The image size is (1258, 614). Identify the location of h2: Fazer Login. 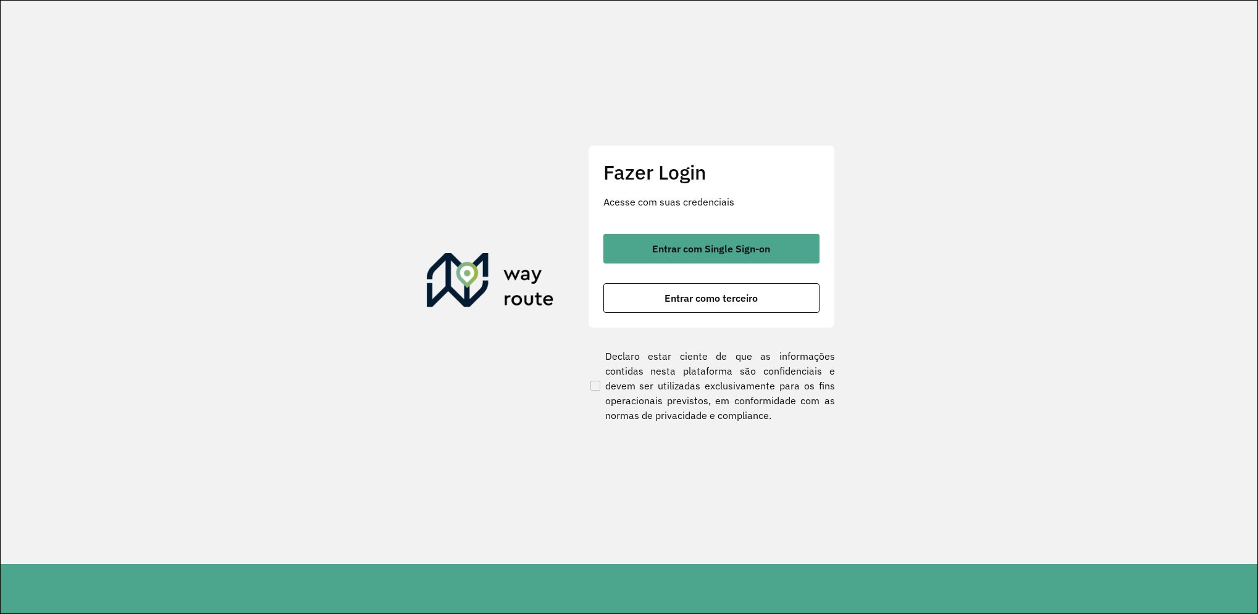
(711, 172).